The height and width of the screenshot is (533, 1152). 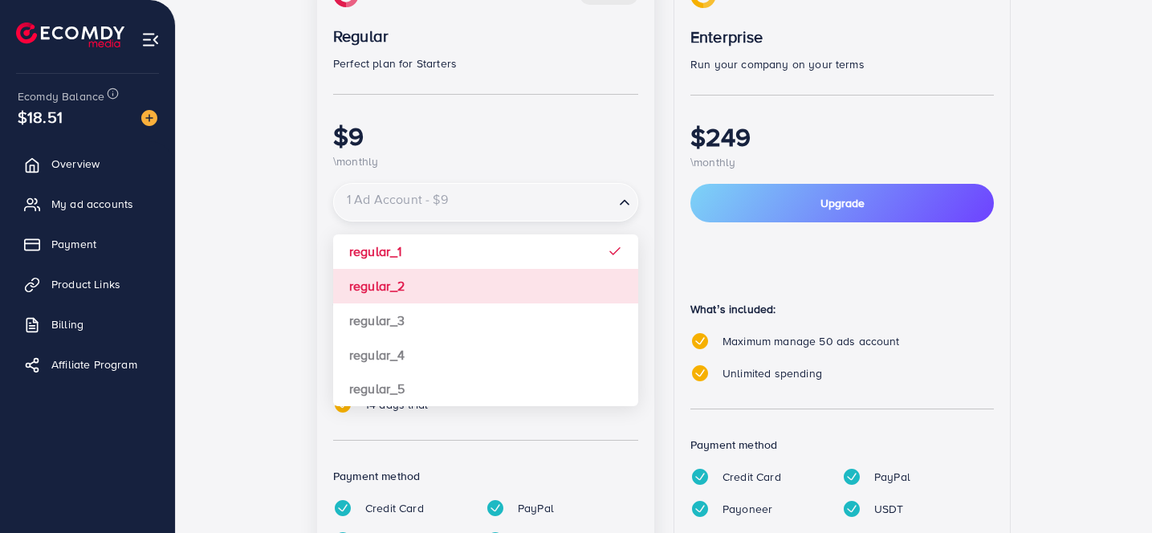 What do you see at coordinates (842, 203) in the screenshot?
I see `span: Upgrade` at bounding box center [842, 203].